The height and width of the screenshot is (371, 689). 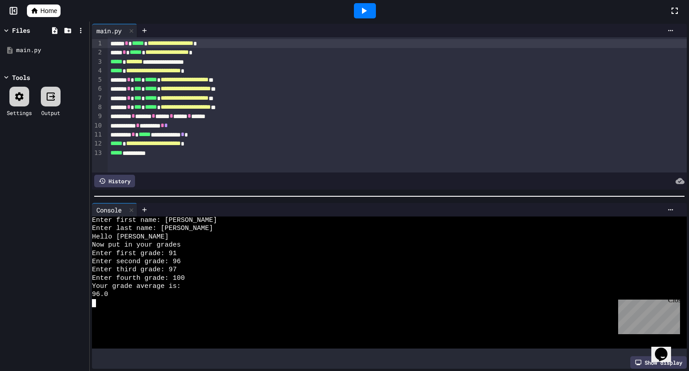 I want to click on div: Files, so click(x=21, y=30).